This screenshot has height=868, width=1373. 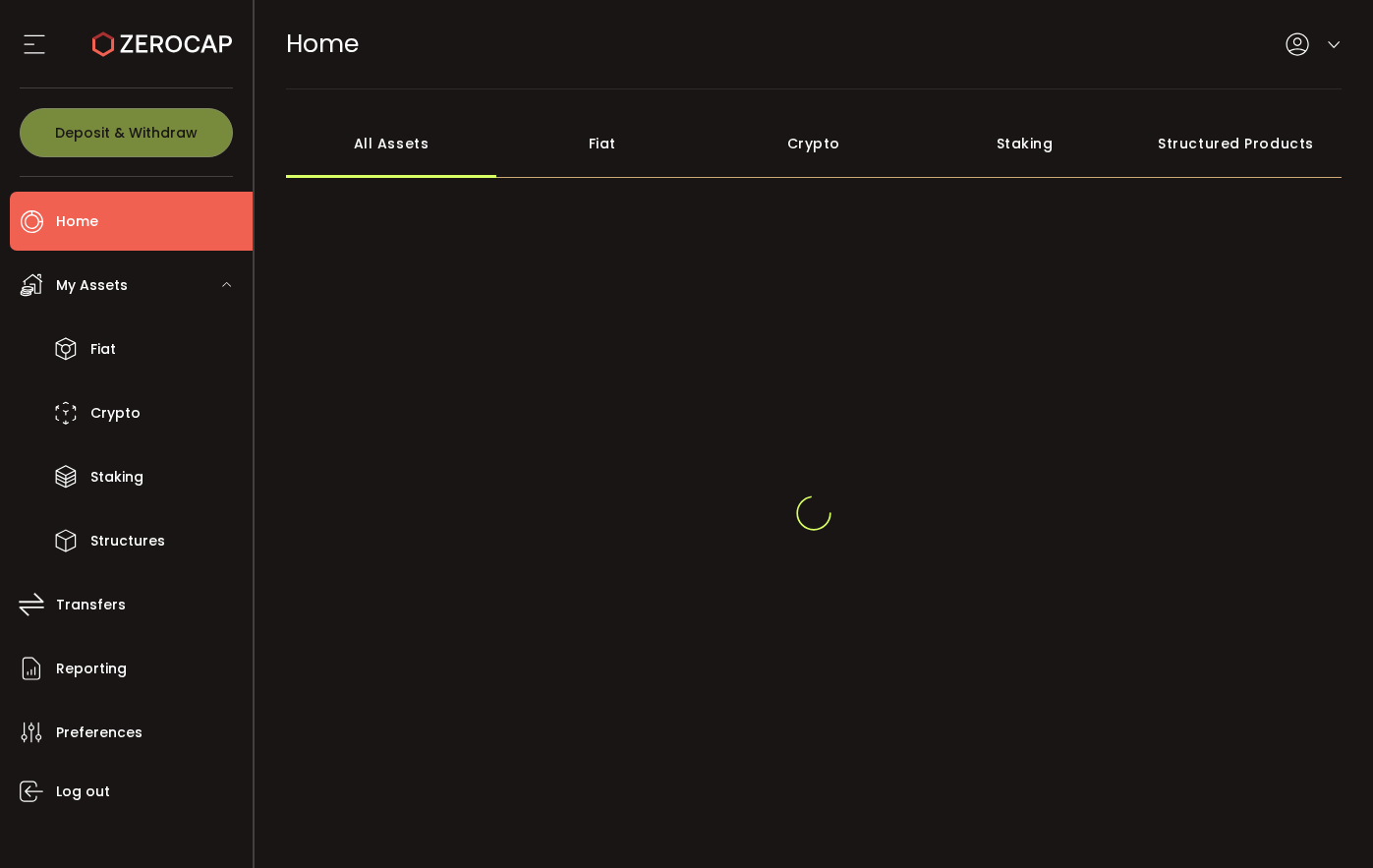 What do you see at coordinates (99, 732) in the screenshot?
I see `span: Preferences` at bounding box center [99, 732].